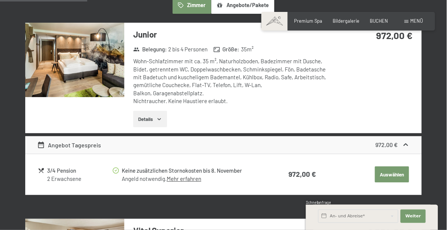 The width and height of the screenshot is (447, 230). I want to click on span: Weiter, so click(413, 216).